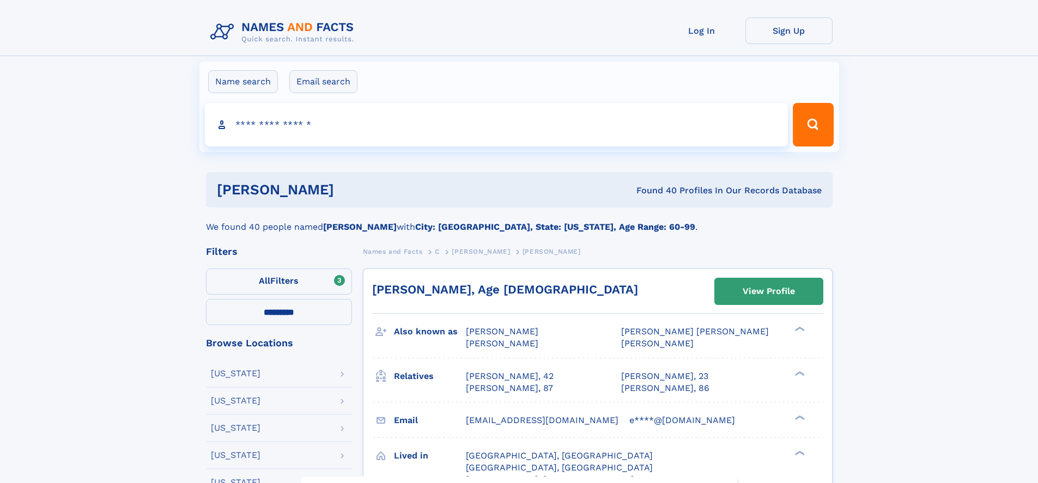 This screenshot has height=483, width=1038. Describe the element at coordinates (430, 421) in the screenshot. I see `h3: Email` at that location.